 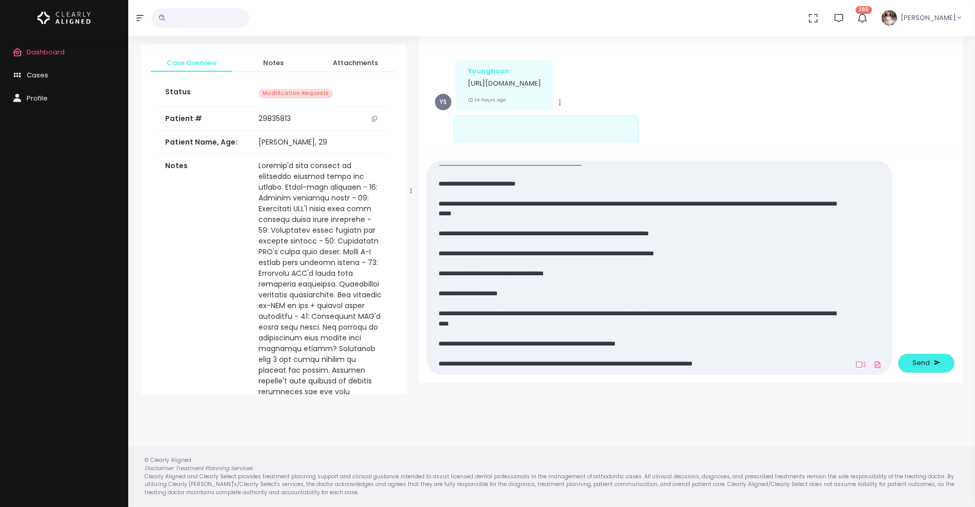 I want to click on a: Logo Horizontal, so click(x=64, y=18).